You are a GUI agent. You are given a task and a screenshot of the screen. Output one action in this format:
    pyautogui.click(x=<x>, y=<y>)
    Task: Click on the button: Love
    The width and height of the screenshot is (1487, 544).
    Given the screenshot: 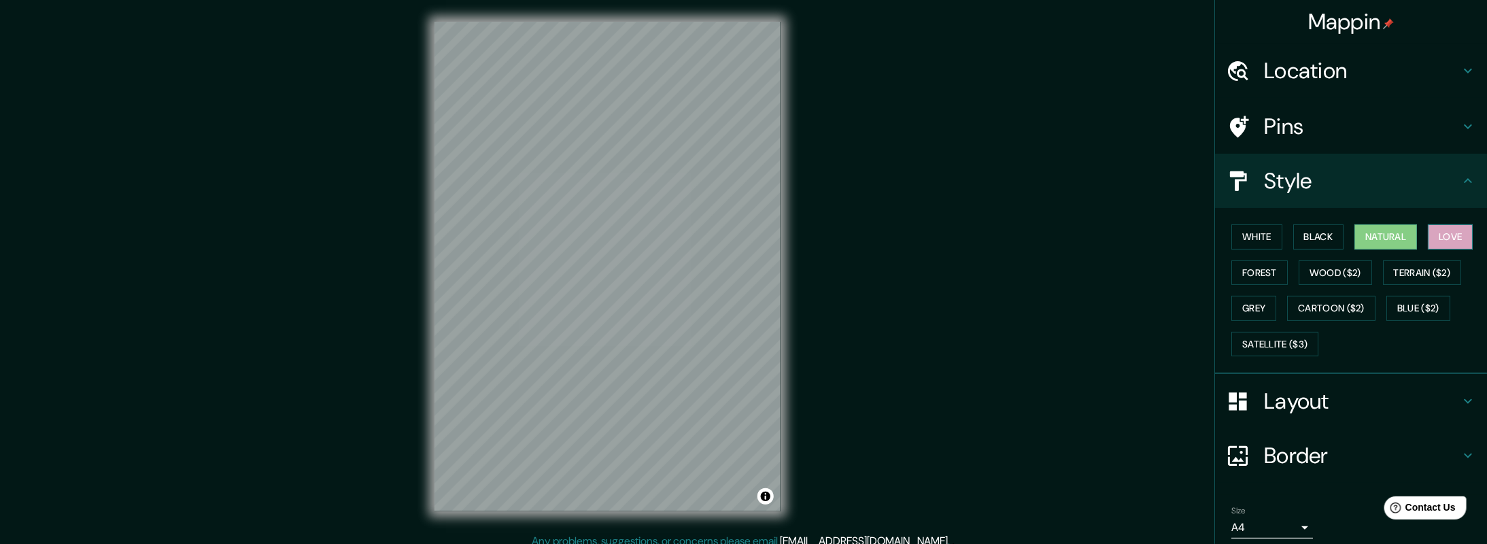 What is the action you would take?
    pyautogui.click(x=1450, y=237)
    